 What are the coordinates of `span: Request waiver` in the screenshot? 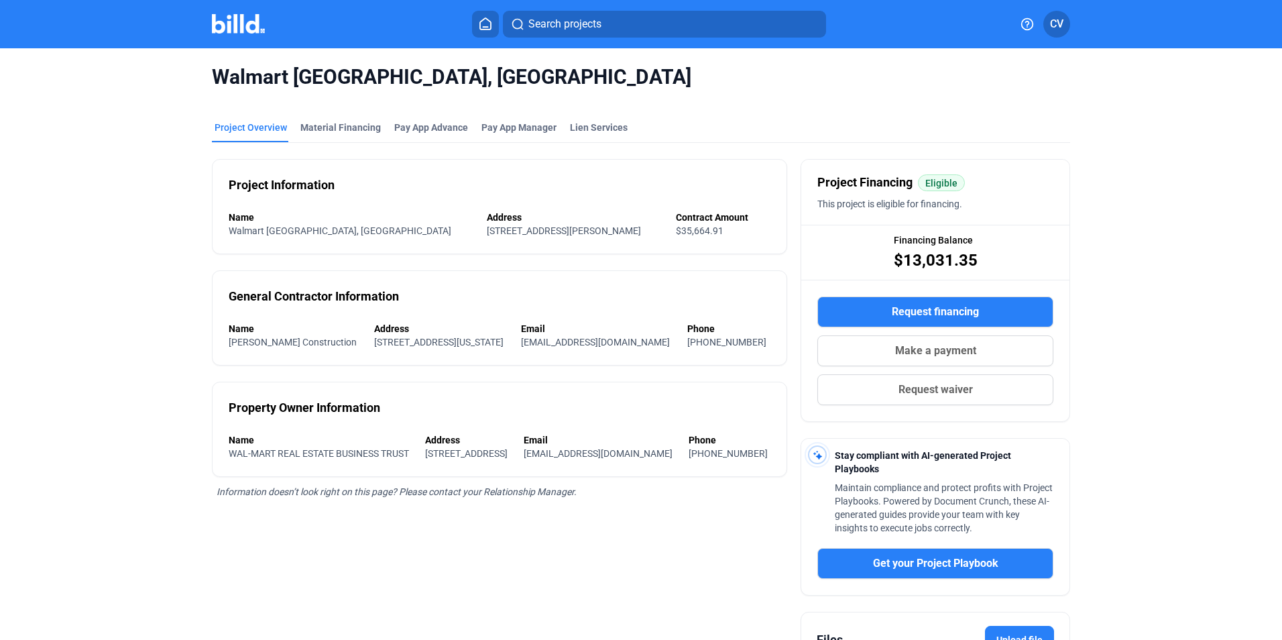 It's located at (935, 390).